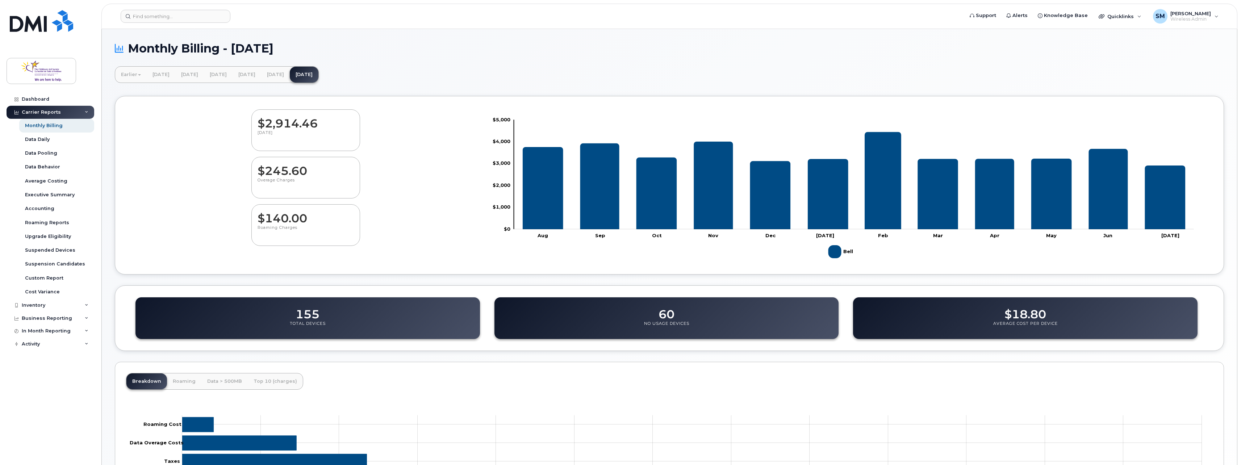 This screenshot has height=465, width=1241. Describe the element at coordinates (172, 461) in the screenshot. I see `tspan: Taxes` at that location.